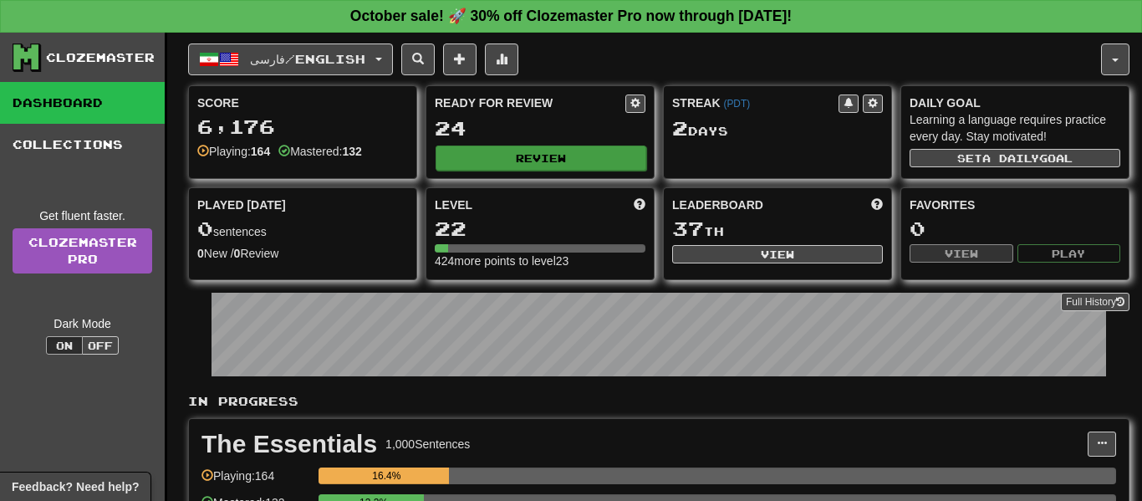  What do you see at coordinates (680, 128) in the screenshot?
I see `span: 2` at bounding box center [680, 128].